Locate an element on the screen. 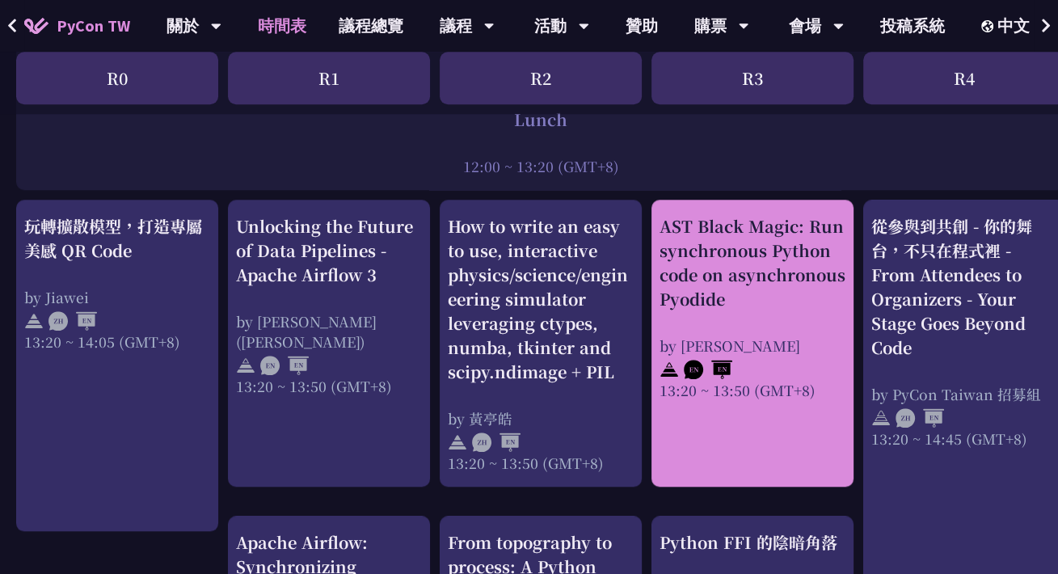  div: by 黃亭皓 is located at coordinates (541, 418).